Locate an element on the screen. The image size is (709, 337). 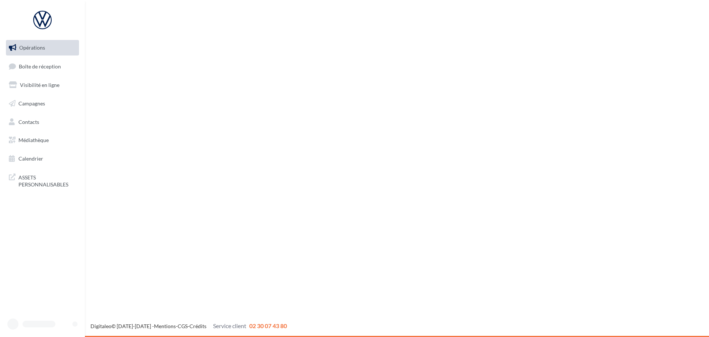
span: Visibilité en ligne is located at coordinates (40, 85).